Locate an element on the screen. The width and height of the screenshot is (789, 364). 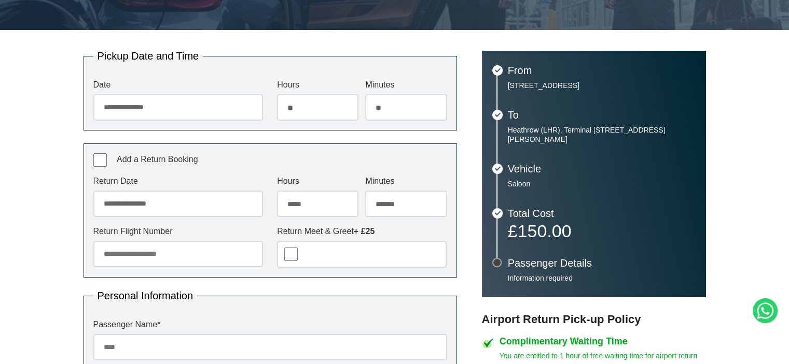
h3: Vehicle is located at coordinates (601, 169).